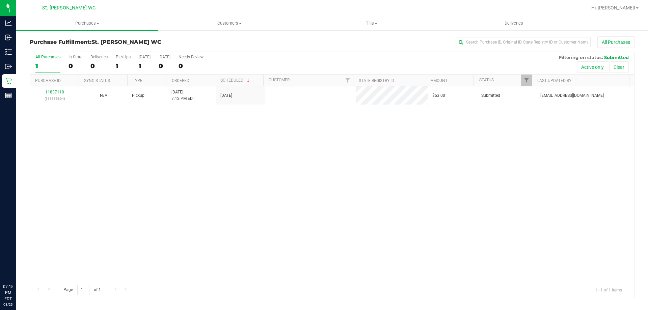 The image size is (648, 310). What do you see at coordinates (8, 52) in the screenshot?
I see `inline-svg: Inventory` at bounding box center [8, 52].